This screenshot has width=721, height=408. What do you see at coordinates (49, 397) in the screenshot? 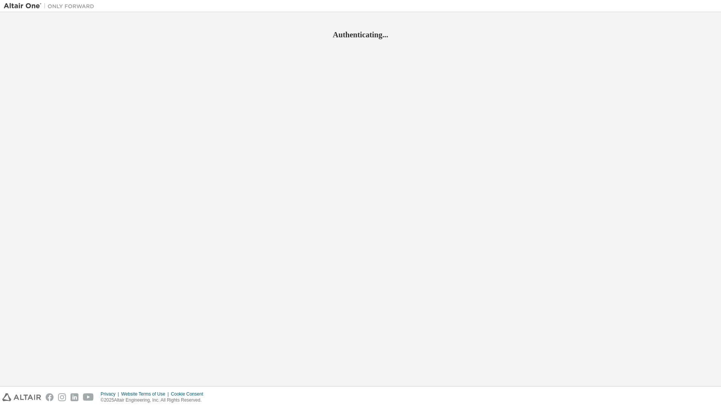
I see `img: facebook.svg` at bounding box center [49, 397].